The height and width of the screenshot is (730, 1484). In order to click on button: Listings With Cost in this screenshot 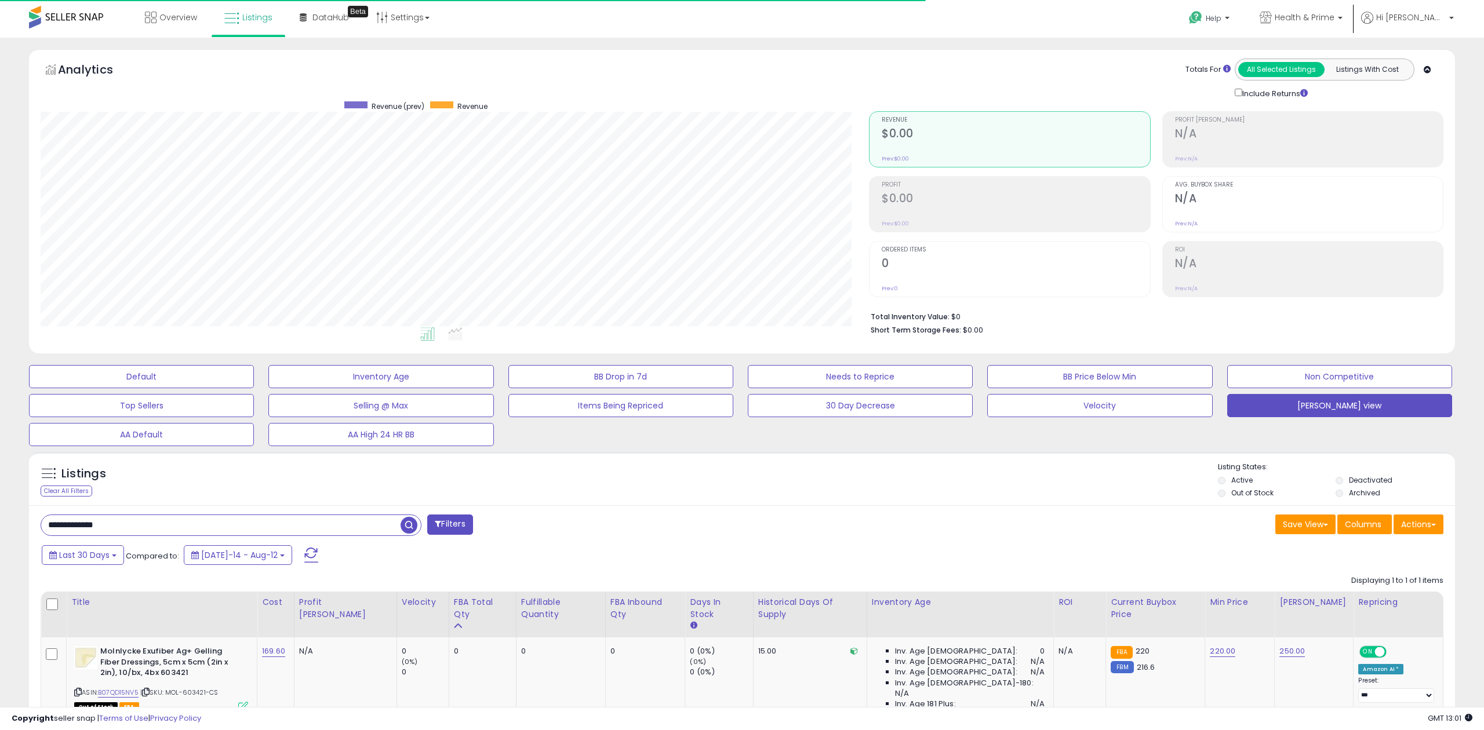, I will do `click(1366, 70)`.